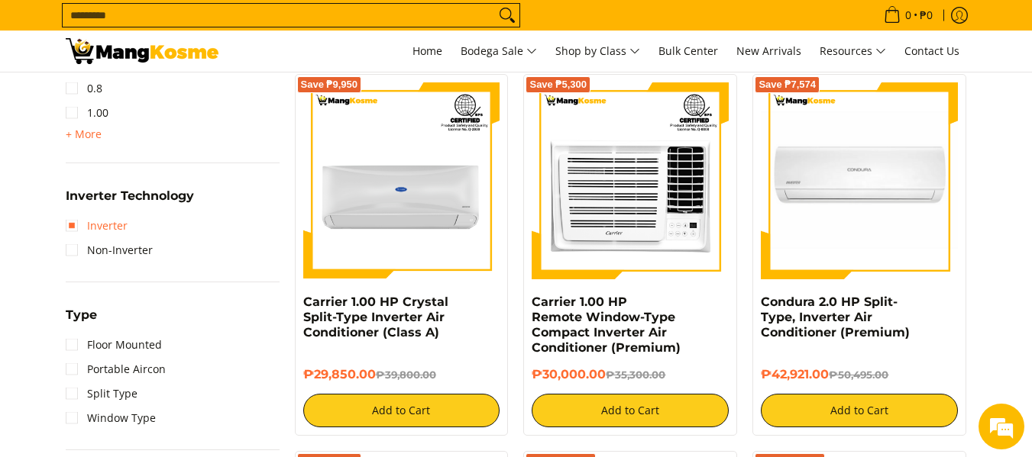 Image resolution: width=1032 pixels, height=457 pixels. I want to click on a: Carrier 1.00 HP Crystal Split-Type Inverter Air Conditioner (Class A), so click(376, 317).